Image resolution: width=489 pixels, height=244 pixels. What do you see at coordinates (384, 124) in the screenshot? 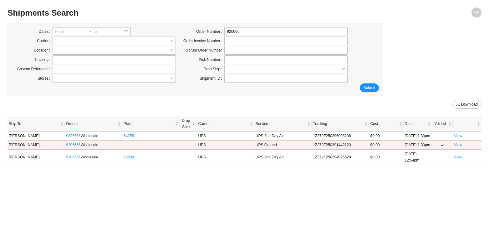
I see `span: Cost` at bounding box center [384, 124].